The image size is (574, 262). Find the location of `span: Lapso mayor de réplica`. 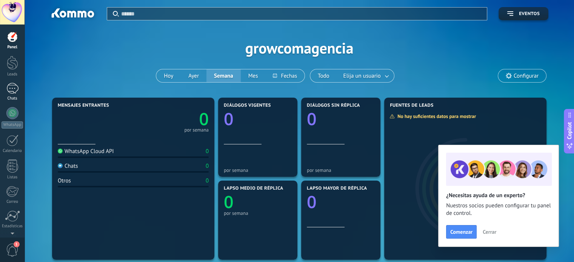

span: Lapso mayor de réplica is located at coordinates (336, 189).